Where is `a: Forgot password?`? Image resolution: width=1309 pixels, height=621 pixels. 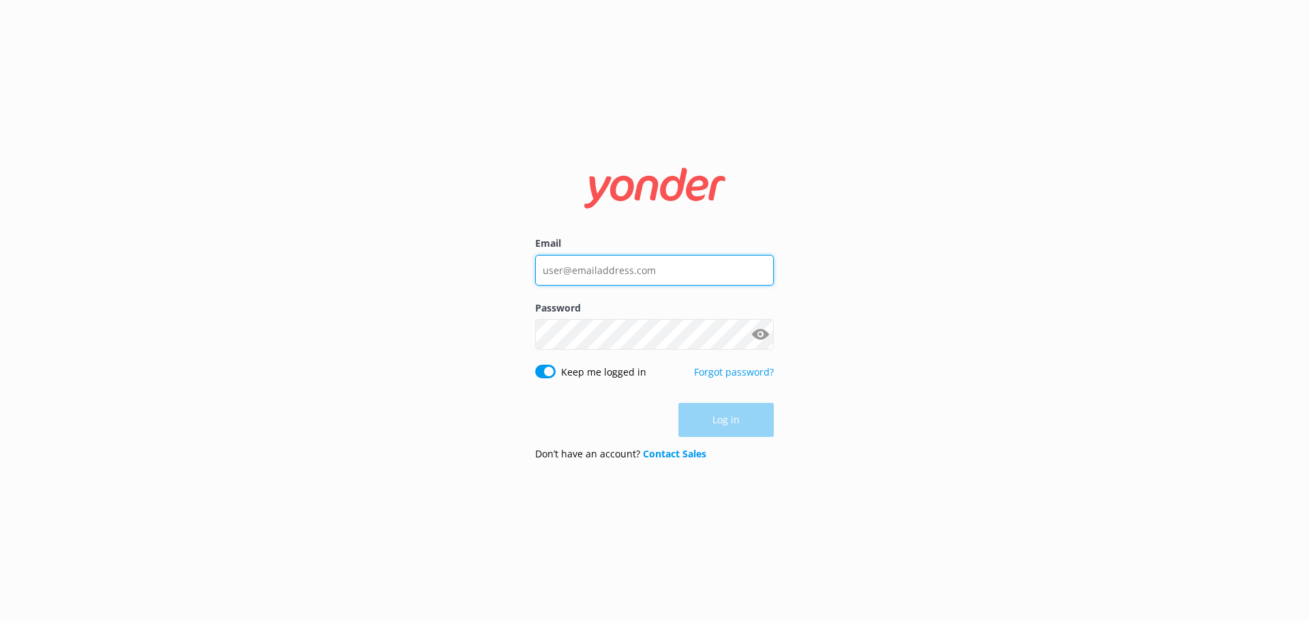
a: Forgot password? is located at coordinates (733, 371).